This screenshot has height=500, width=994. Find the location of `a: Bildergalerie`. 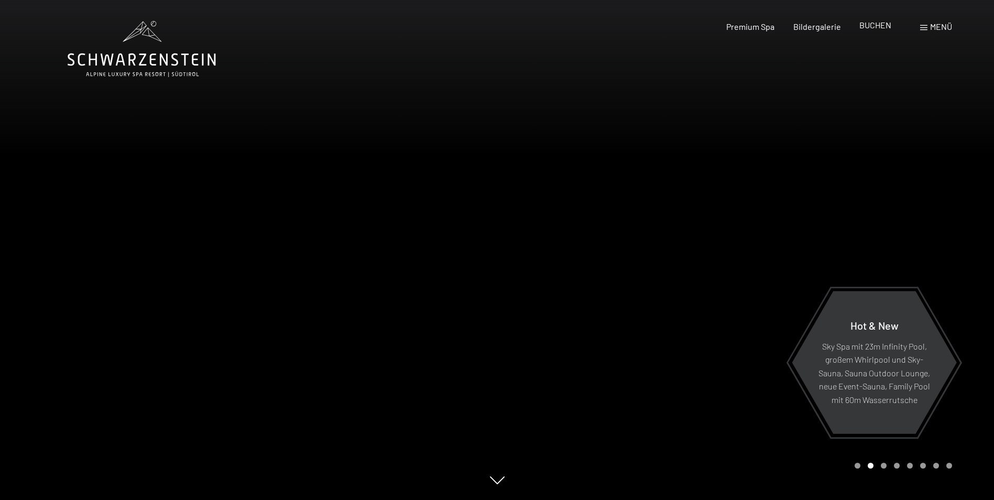

a: Bildergalerie is located at coordinates (817, 26).